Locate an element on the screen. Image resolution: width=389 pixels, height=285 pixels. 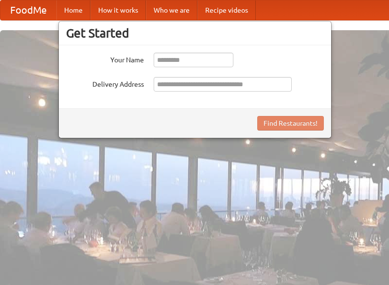
a: Who we are is located at coordinates (172, 10).